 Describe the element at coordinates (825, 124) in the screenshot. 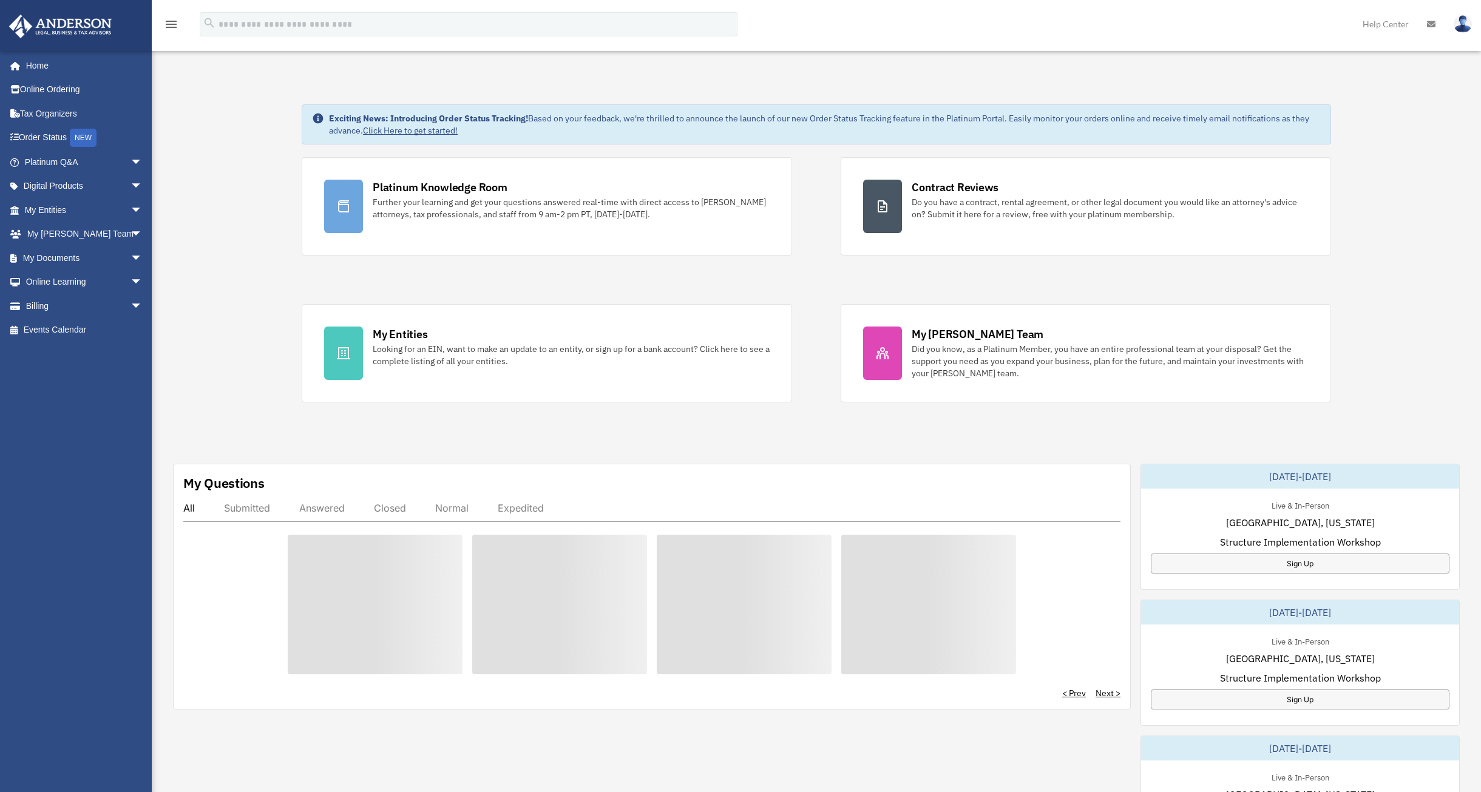

I see `div: Based on your feedback, we're thrilled to announce the launch of our new Order Status Tracking fe...` at that location.